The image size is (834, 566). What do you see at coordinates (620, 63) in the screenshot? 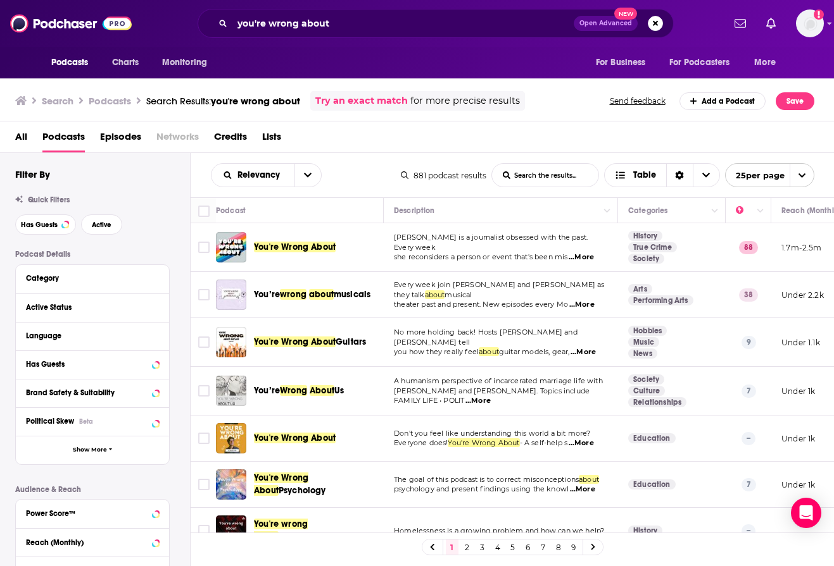
I see `span: For Business` at bounding box center [620, 63].